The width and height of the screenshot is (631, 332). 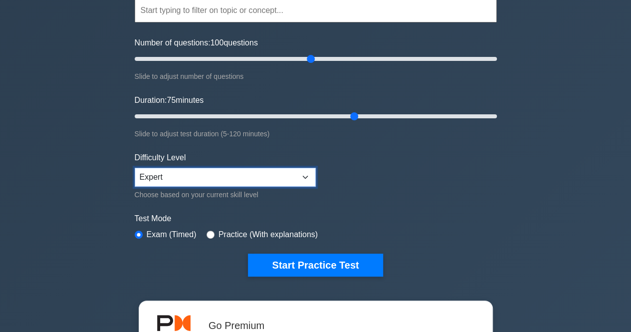 What do you see at coordinates (172, 234) in the screenshot?
I see `label: Exam (Timed)` at bounding box center [172, 234].